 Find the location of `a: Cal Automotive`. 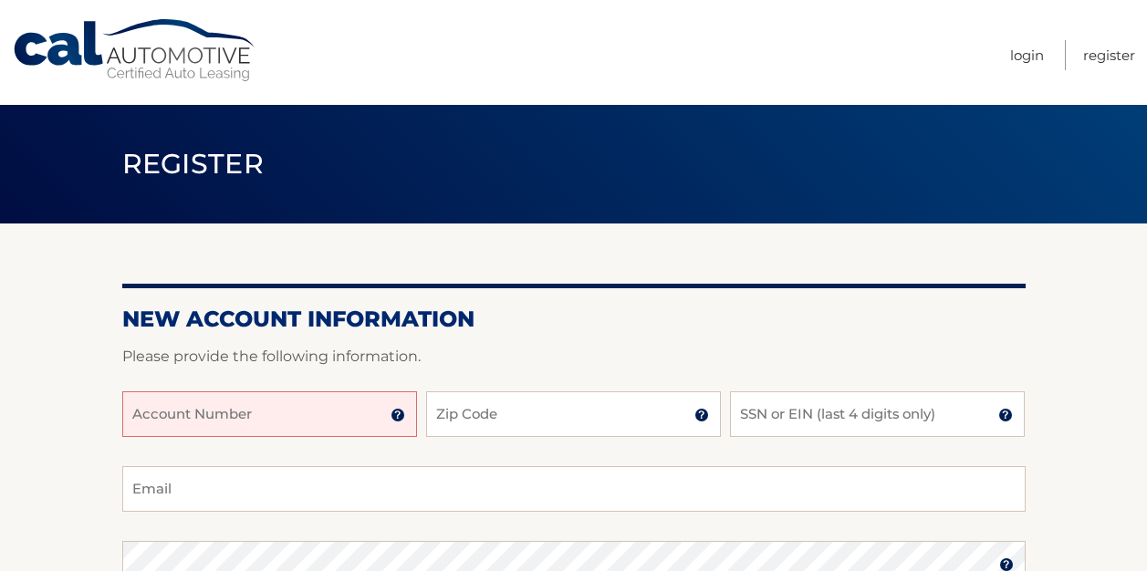

a: Cal Automotive is located at coordinates (135, 50).